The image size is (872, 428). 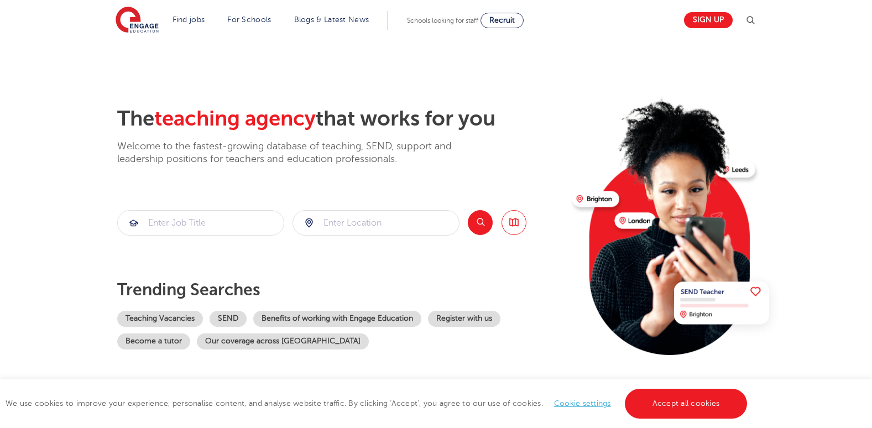 What do you see at coordinates (442, 20) in the screenshot?
I see `span: Schools looking for staff` at bounding box center [442, 20].